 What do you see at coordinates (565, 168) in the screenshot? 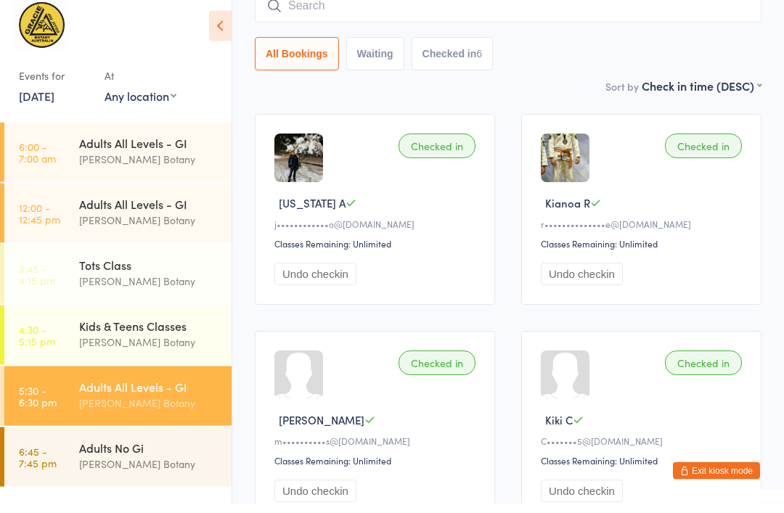
I see `img: image1657619387.png` at bounding box center [565, 168].